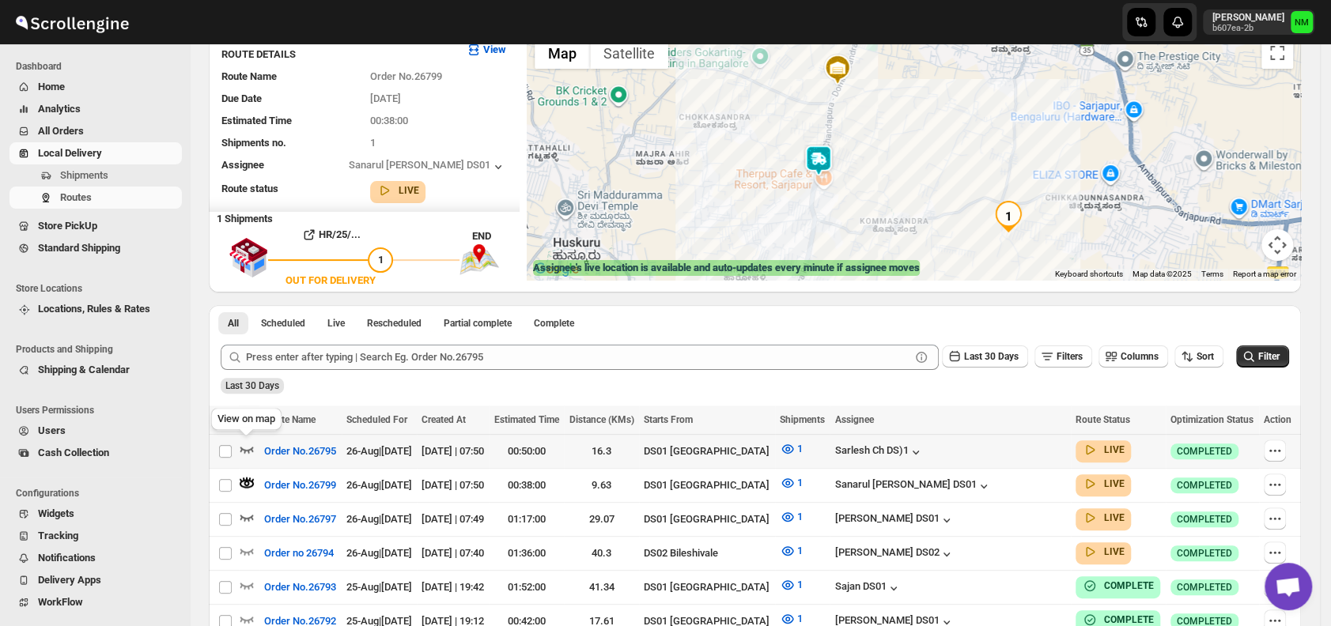 The width and height of the screenshot is (1331, 626). What do you see at coordinates (99, 410) in the screenshot?
I see `span: Users Permissions` at bounding box center [99, 410].